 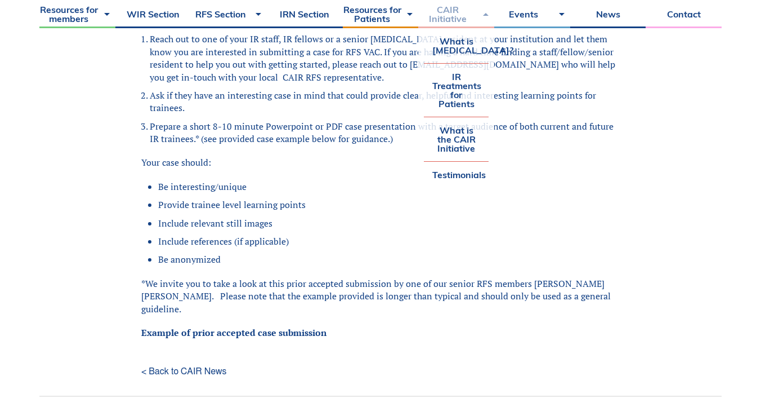 I want to click on li: Be anonymized, so click(x=389, y=259).